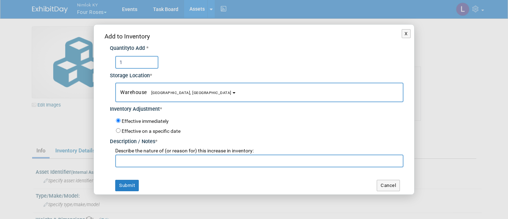  Describe the element at coordinates (151, 131) in the screenshot. I see `label: Effective on a specific date` at that location.